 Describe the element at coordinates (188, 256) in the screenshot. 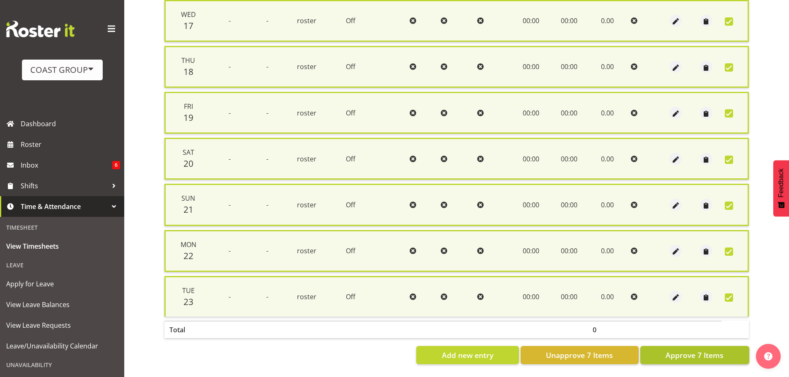

I see `span: 22` at that location.